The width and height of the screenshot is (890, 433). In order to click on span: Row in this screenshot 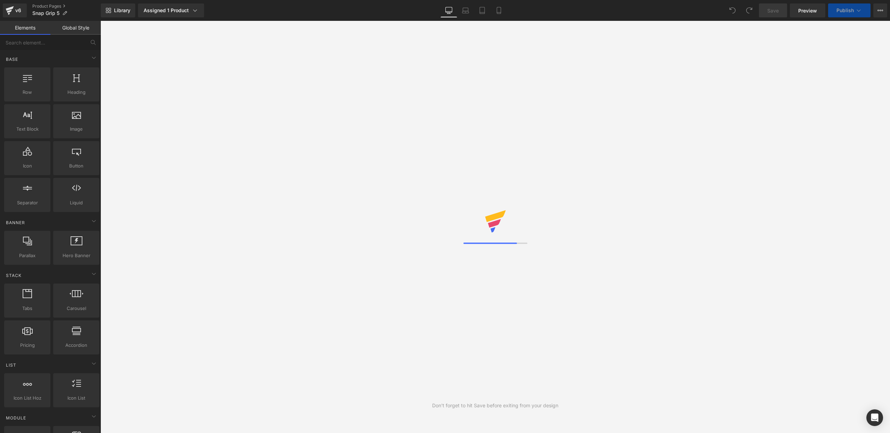, I will do `click(27, 92)`.